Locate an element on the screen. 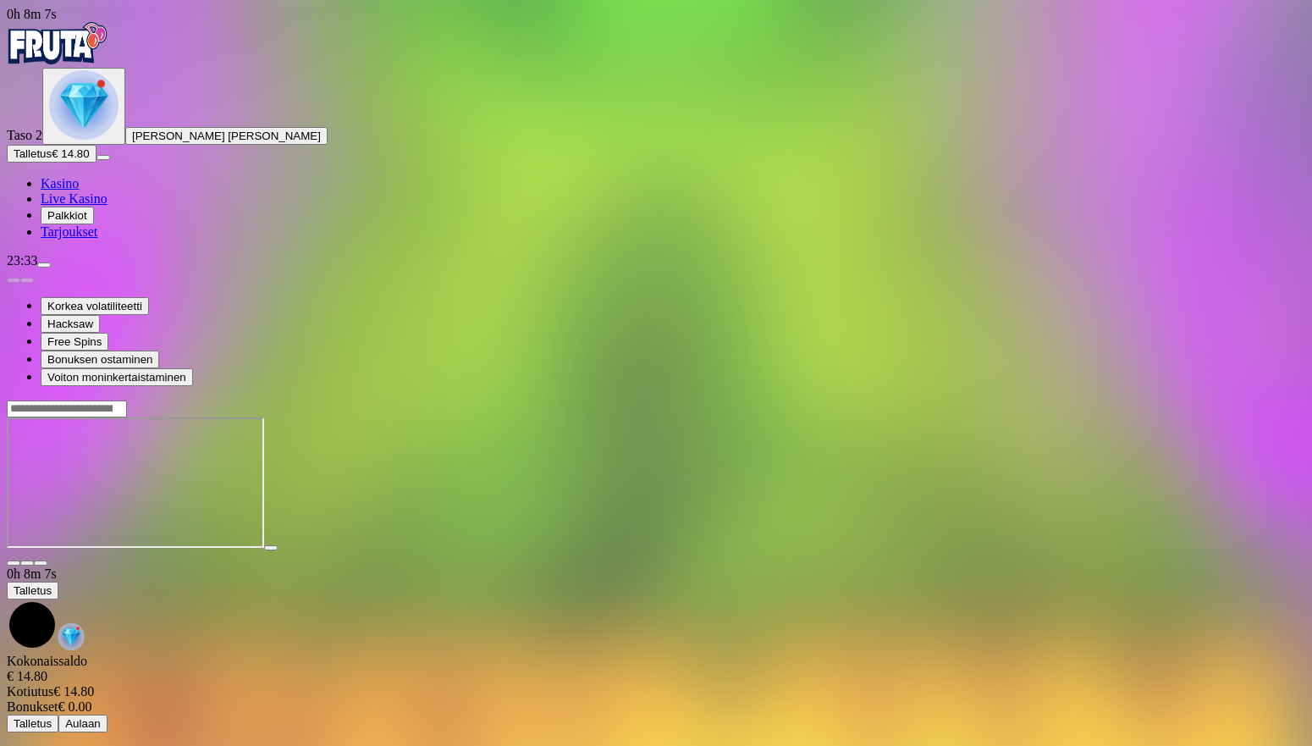  nav: Main menu is located at coordinates (656, 207).